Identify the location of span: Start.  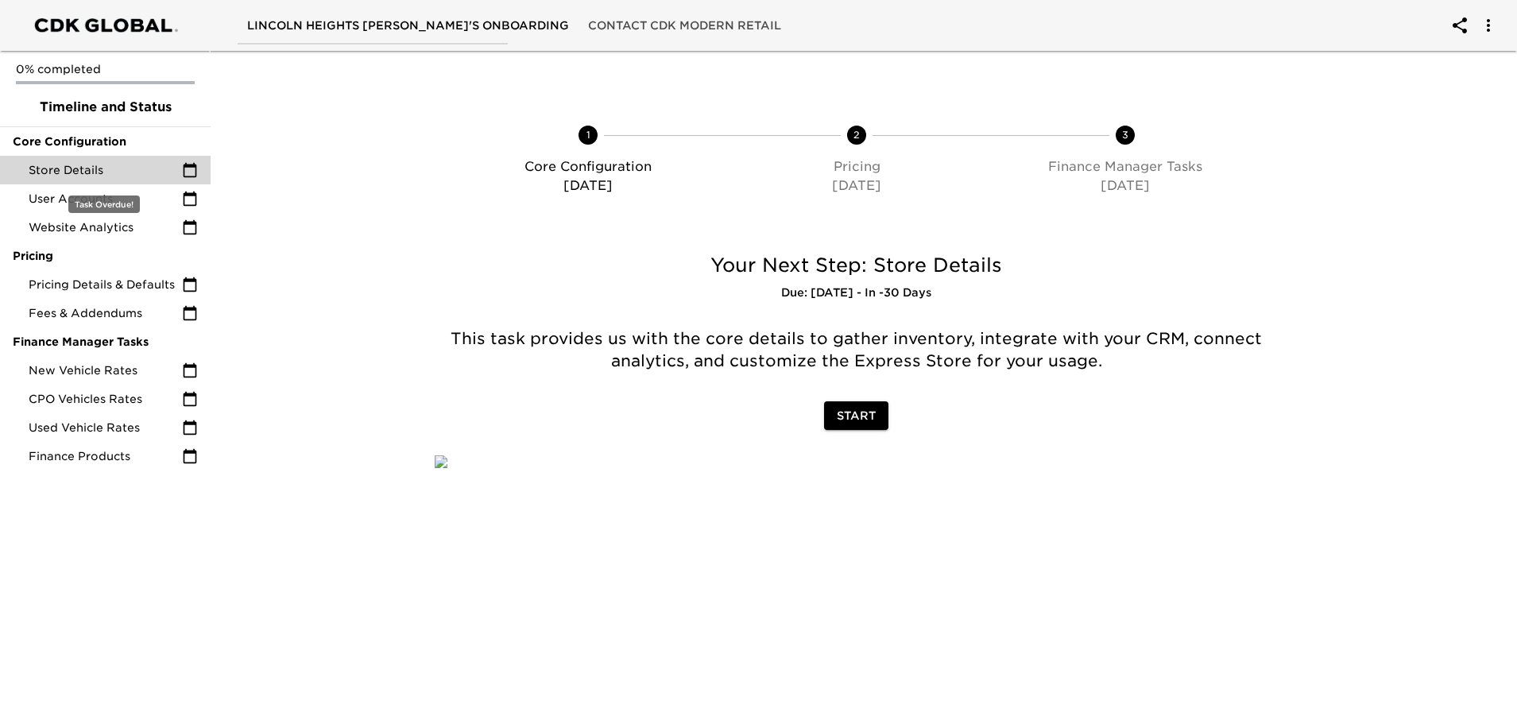
(856, 416).